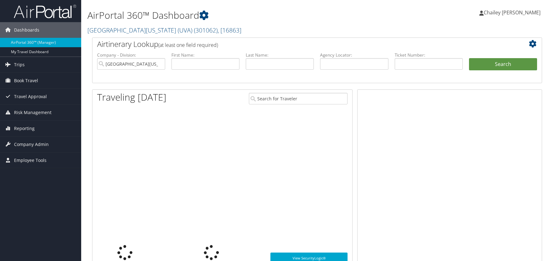 The width and height of the screenshot is (553, 261). I want to click on button: Search, so click(503, 64).